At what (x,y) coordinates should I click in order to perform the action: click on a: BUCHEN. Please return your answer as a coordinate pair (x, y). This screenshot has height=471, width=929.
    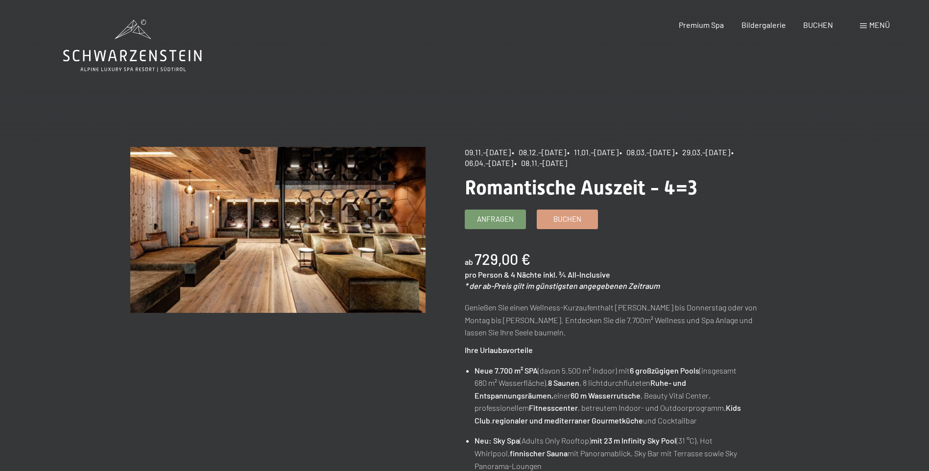
    Looking at the image, I should click on (818, 24).